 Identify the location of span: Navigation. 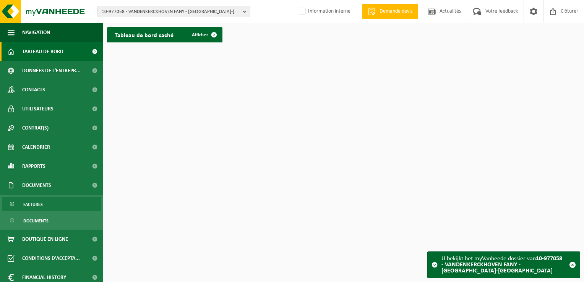
(36, 32).